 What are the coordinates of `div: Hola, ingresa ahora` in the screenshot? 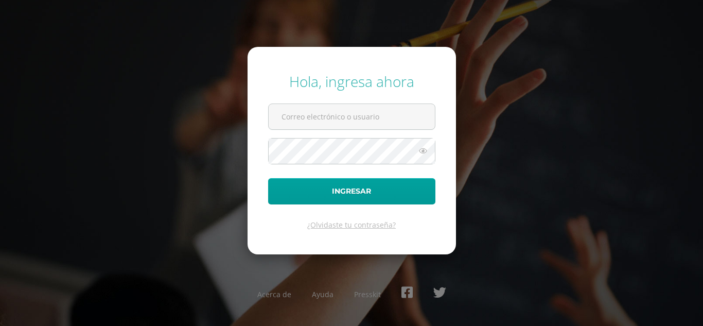 It's located at (352, 81).